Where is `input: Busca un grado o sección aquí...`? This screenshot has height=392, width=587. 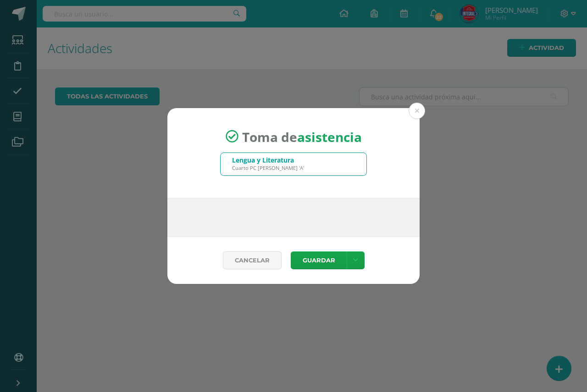 input: Busca un grado o sección aquí... is located at coordinates (293, 164).